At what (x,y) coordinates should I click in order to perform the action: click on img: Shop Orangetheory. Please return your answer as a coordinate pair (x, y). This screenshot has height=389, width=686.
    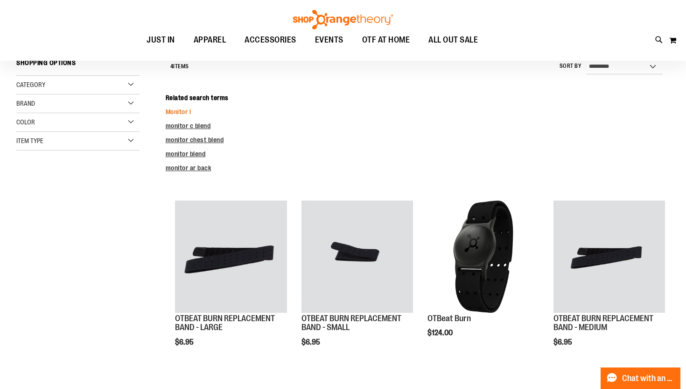
    Looking at the image, I should click on (343, 20).